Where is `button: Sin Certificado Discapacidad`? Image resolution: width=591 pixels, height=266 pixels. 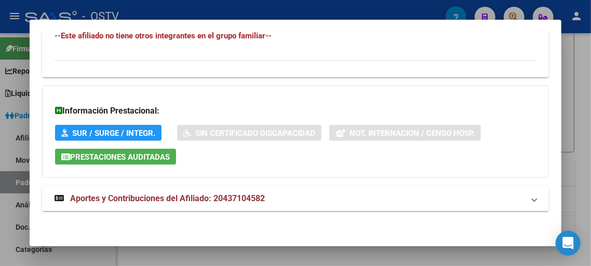 button: Sin Certificado Discapacidad is located at coordinates (249, 133).